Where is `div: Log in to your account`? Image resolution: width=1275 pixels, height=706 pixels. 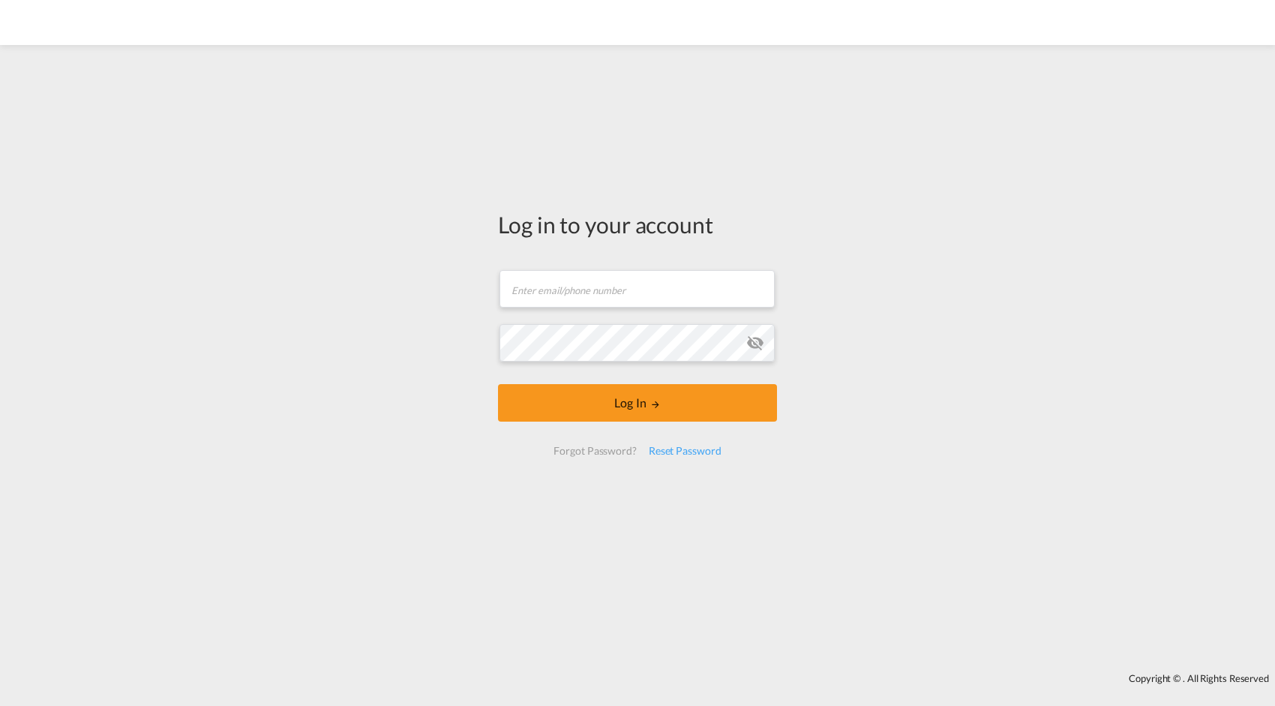
div: Log in to your account is located at coordinates (637, 224).